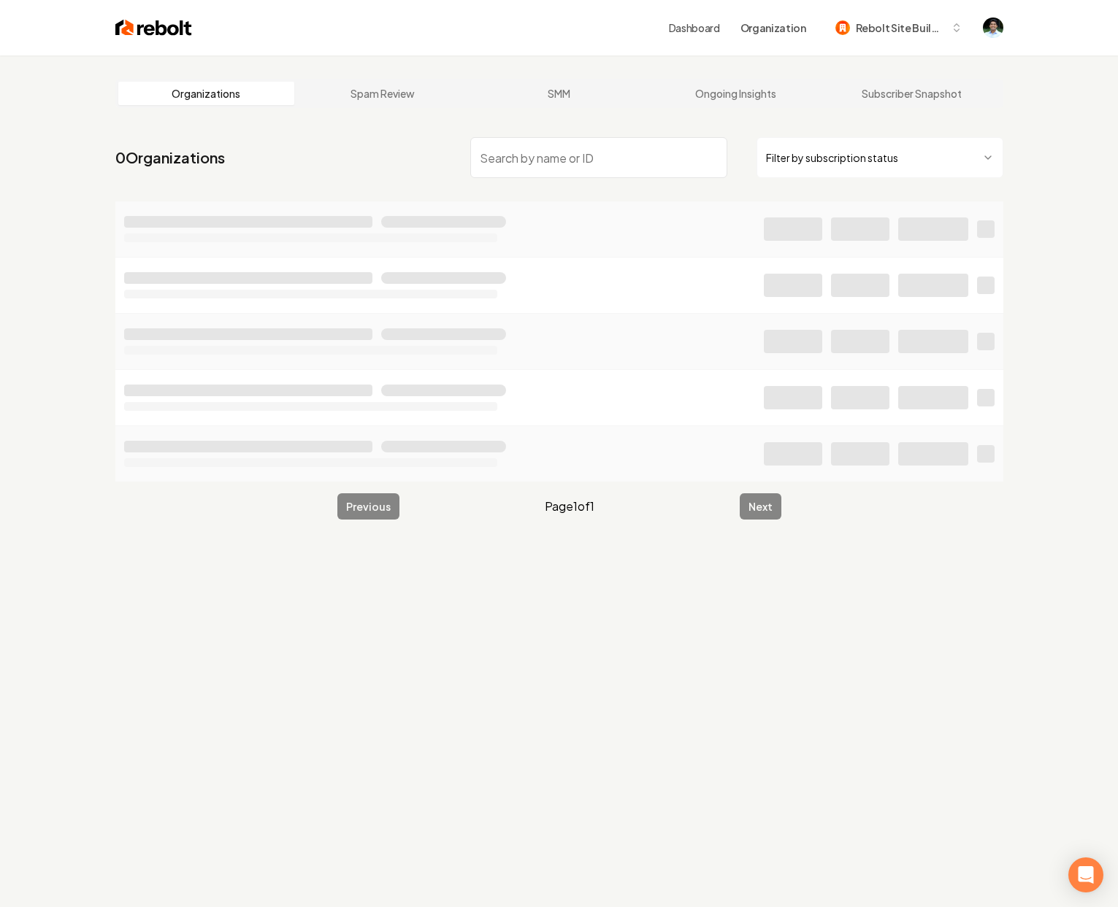  What do you see at coordinates (912, 93) in the screenshot?
I see `a: Subscriber Snapshot` at bounding box center [912, 93].